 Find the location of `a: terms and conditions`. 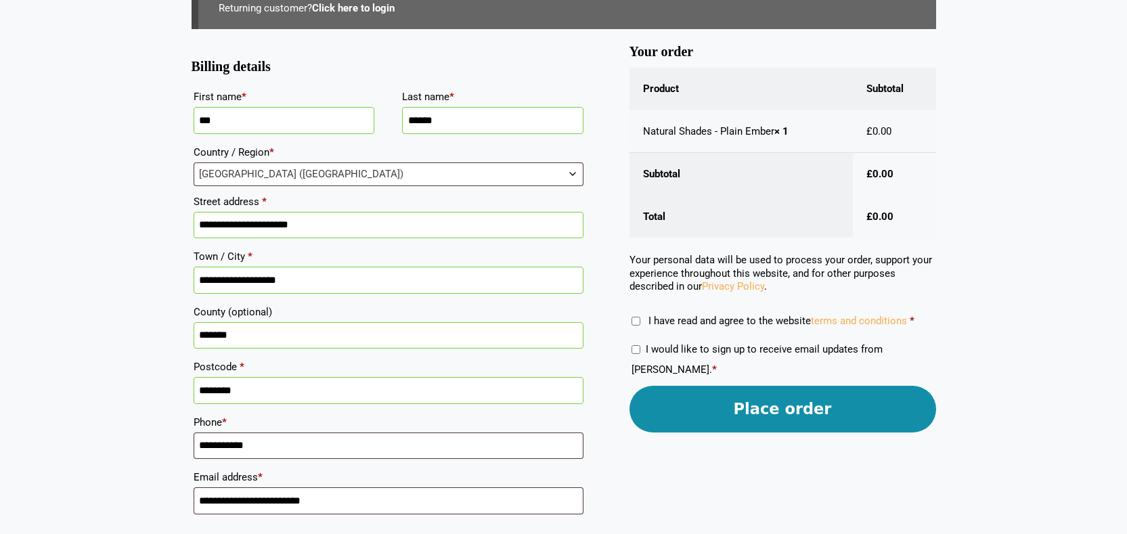

a: terms and conditions is located at coordinates (859, 321).